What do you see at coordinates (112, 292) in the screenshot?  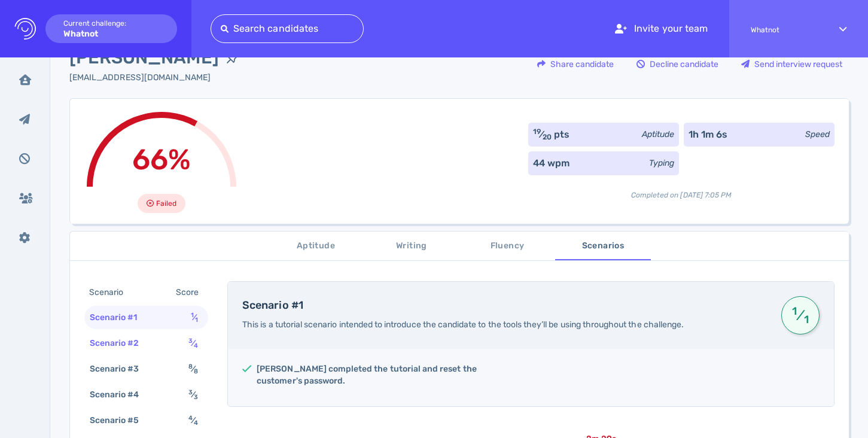 I see `div: Scenario` at bounding box center [112, 292].